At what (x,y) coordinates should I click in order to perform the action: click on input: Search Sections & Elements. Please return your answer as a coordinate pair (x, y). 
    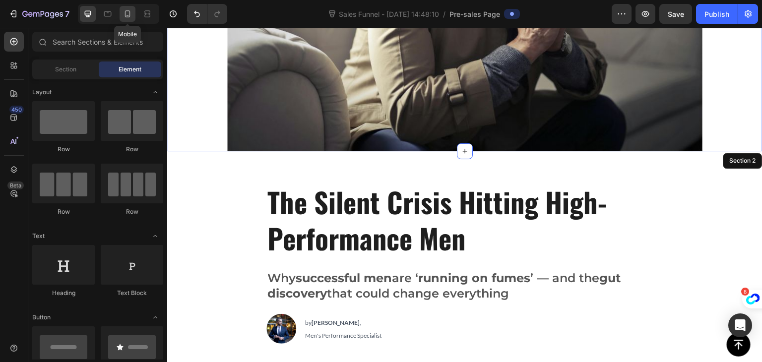
    Looking at the image, I should click on (98, 42).